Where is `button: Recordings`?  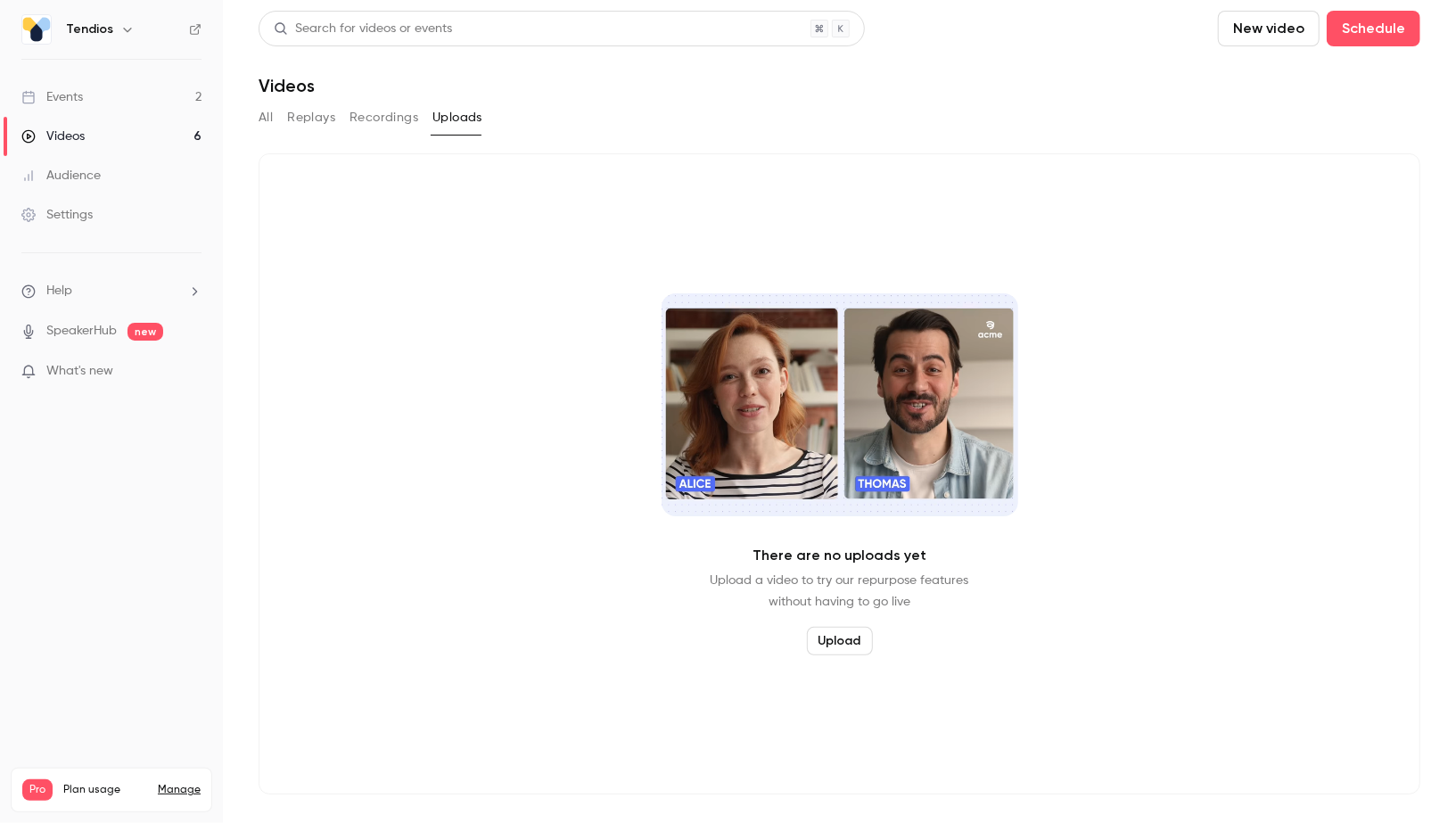 button: Recordings is located at coordinates (383, 118).